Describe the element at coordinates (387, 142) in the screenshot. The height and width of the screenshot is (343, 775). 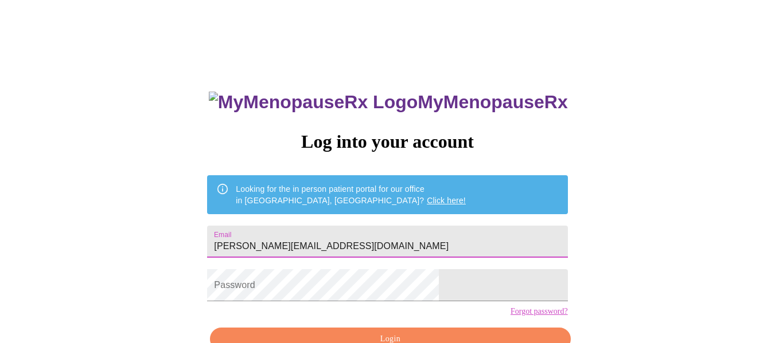
I see `h3: Log into your account` at that location.